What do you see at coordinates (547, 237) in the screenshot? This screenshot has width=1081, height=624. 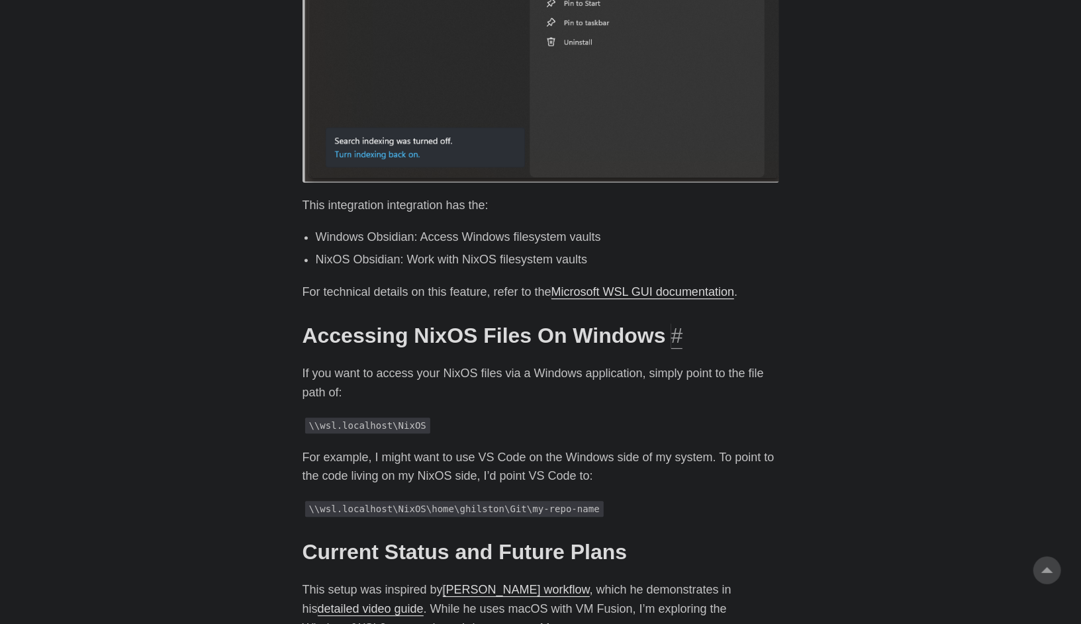 I see `li: Windows Obsidian: Access Windows filesystem vaults` at bounding box center [547, 237].